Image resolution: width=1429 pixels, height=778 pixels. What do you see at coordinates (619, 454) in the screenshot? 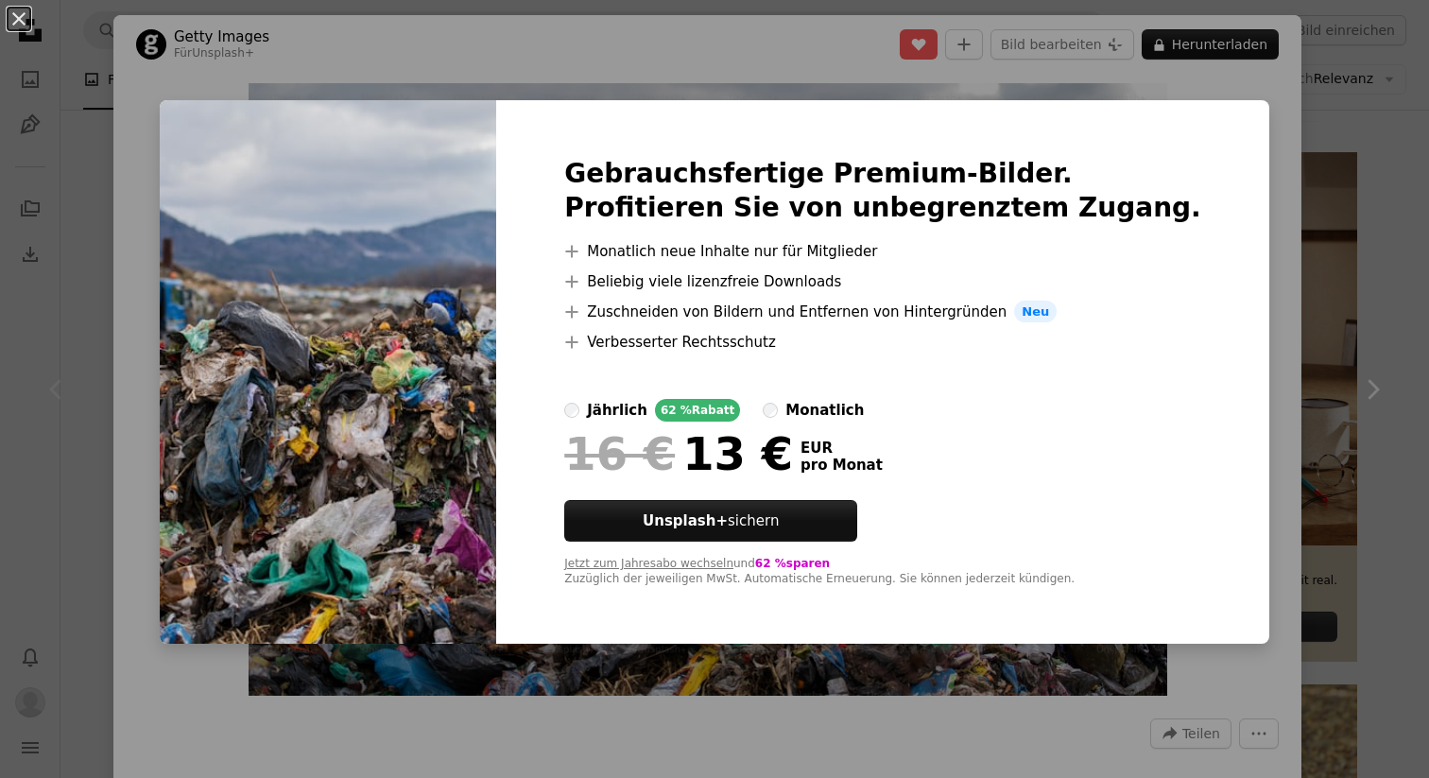
I see `span: 16 €` at bounding box center [619, 454].